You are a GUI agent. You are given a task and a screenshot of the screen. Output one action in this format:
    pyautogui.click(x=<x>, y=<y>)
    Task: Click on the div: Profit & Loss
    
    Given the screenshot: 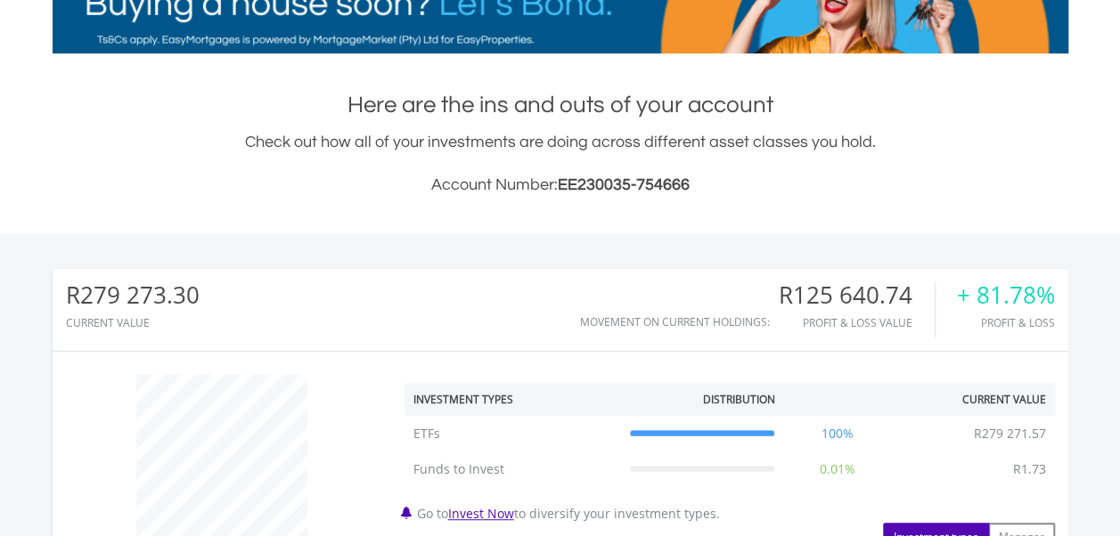 What is the action you would take?
    pyautogui.click(x=1006, y=322)
    